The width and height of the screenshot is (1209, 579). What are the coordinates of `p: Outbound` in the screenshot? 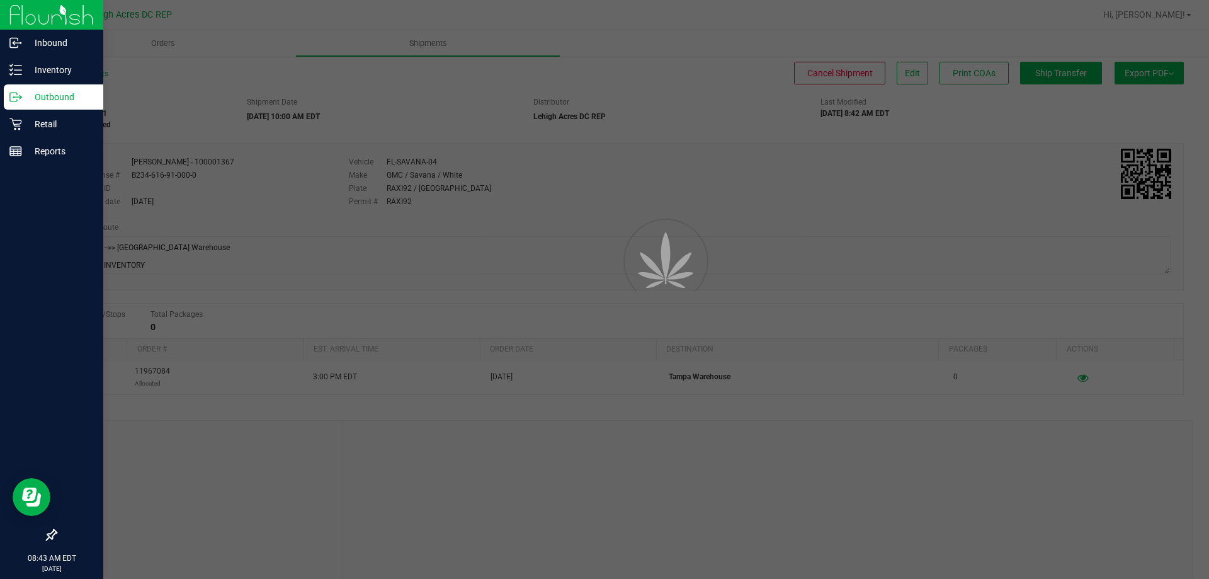 It's located at (60, 97).